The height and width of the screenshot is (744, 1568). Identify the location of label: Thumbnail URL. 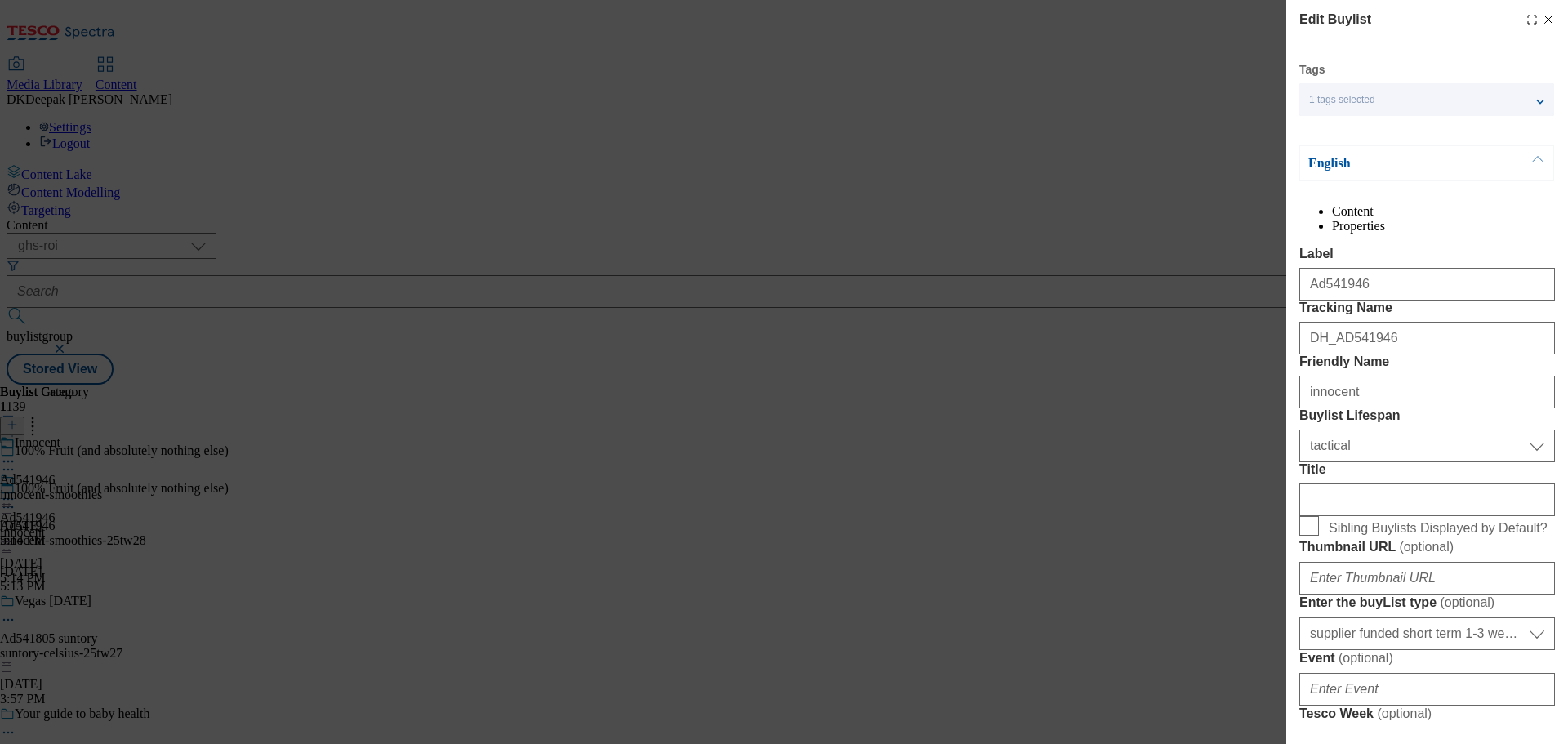
(1426, 547).